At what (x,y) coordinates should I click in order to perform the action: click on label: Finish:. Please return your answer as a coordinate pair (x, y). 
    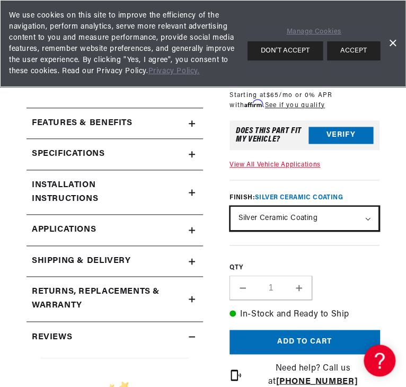
    Looking at the image, I should click on (304, 198).